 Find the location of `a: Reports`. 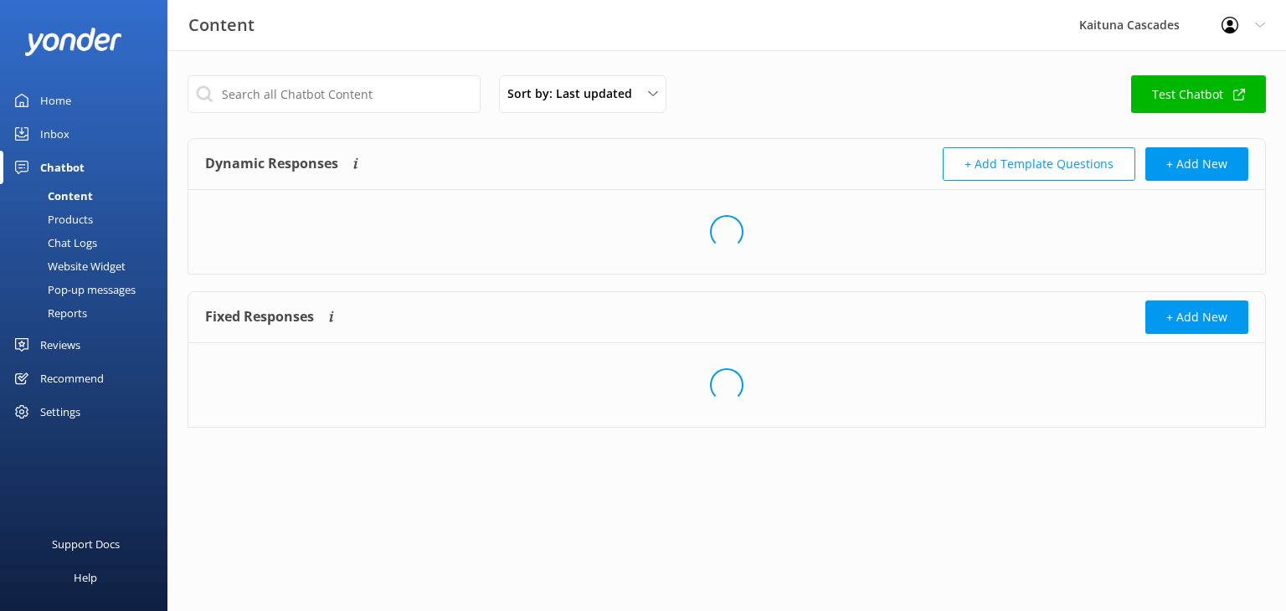

a: Reports is located at coordinates (89, 313).